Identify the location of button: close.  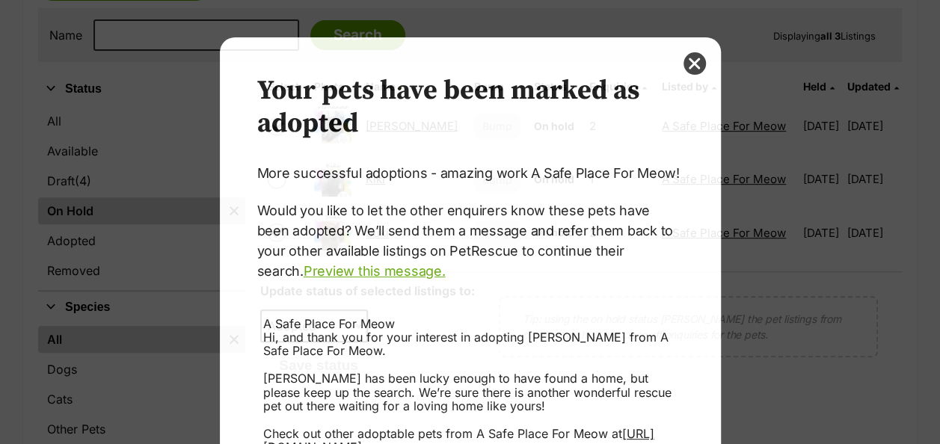
(695, 64).